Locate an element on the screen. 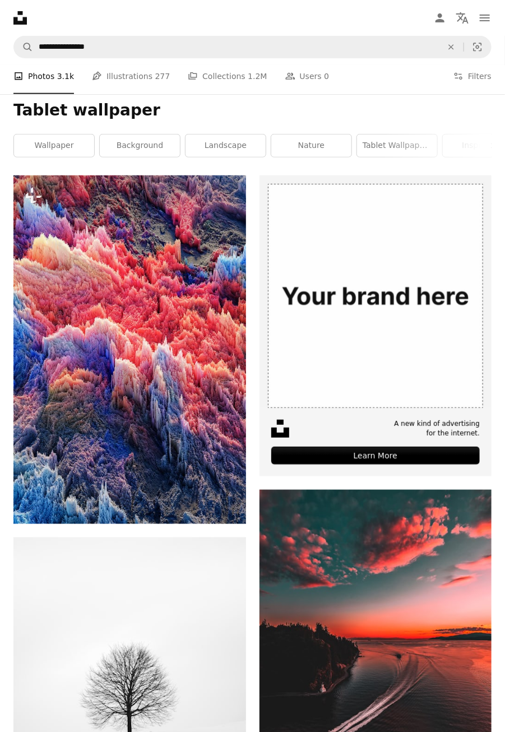  a: Collections 1.2M is located at coordinates (227, 76).